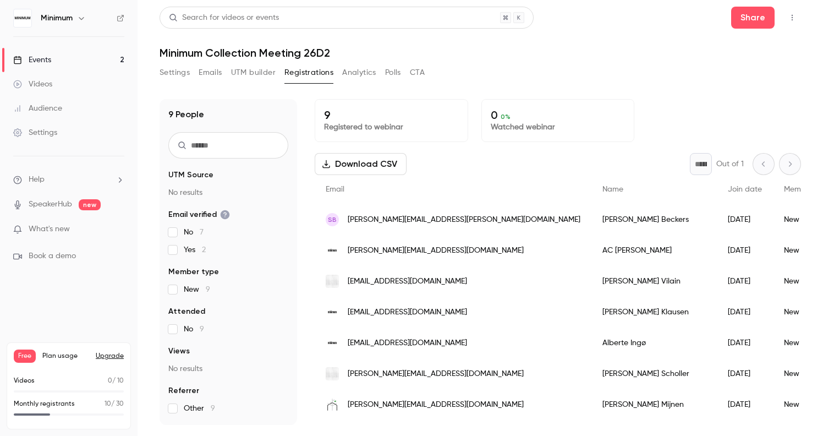  I want to click on span: SB, so click(332, 219).